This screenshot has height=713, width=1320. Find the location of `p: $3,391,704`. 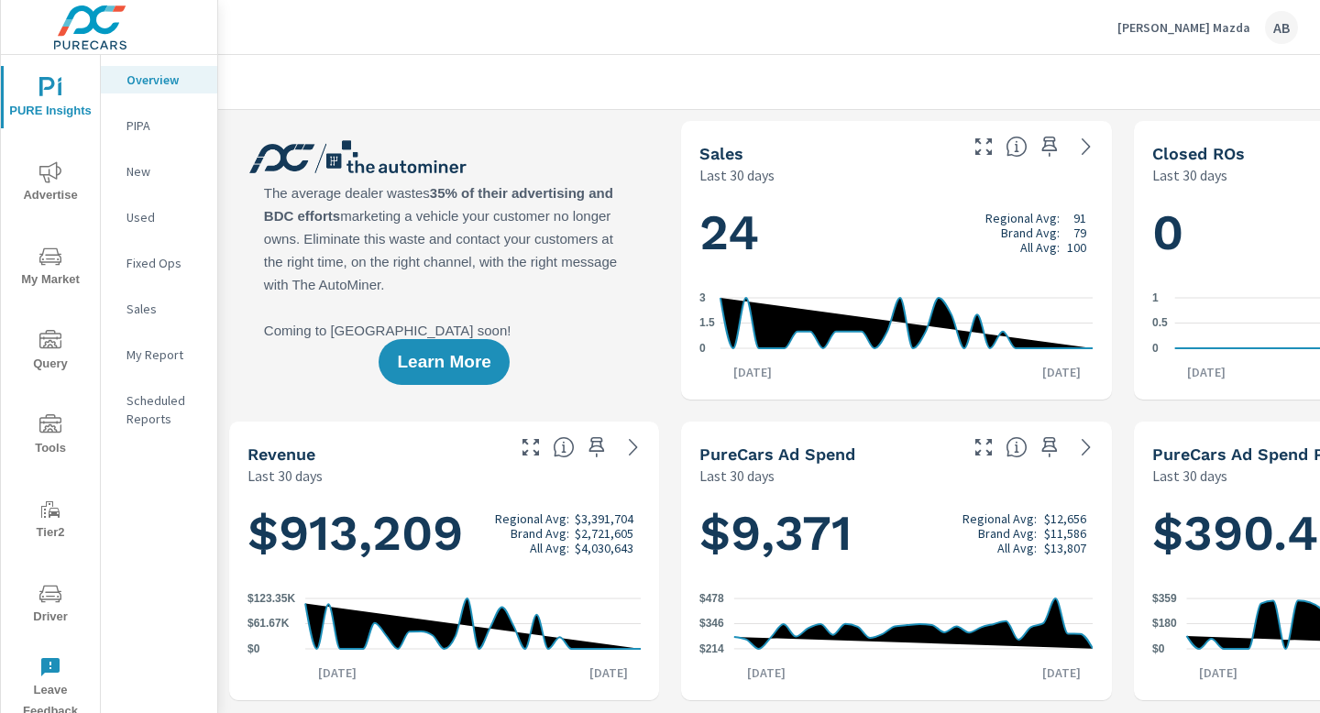

p: $3,391,704 is located at coordinates (604, 519).